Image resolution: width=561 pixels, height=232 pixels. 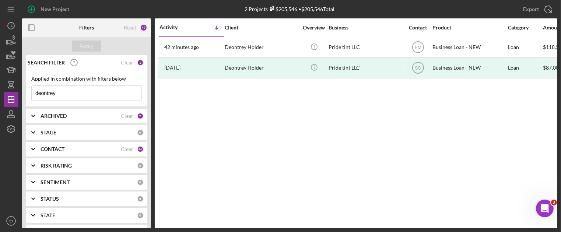 I want to click on div: Applied in combination with filters below, so click(x=86, y=79).